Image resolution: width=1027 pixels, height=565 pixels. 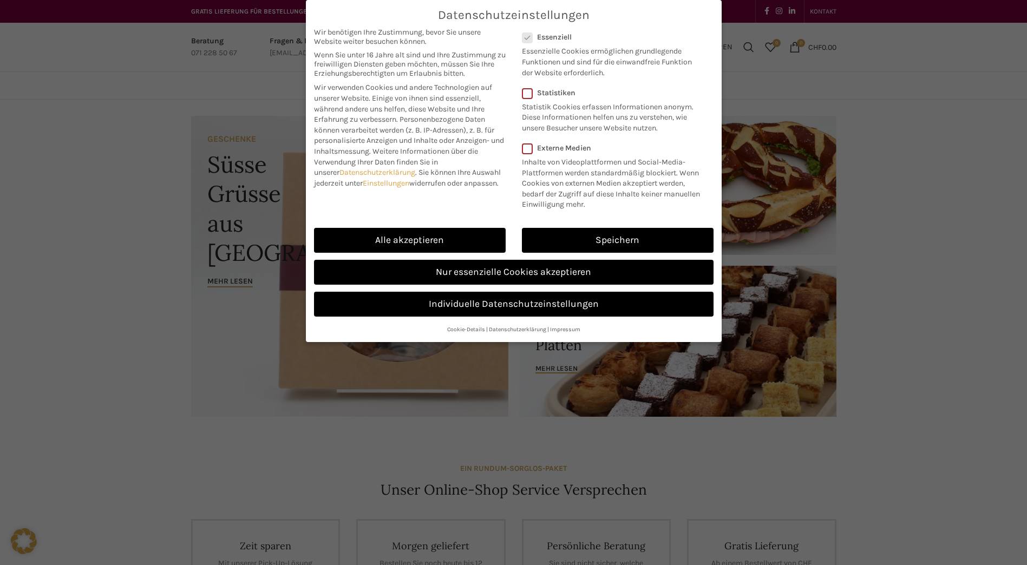 What do you see at coordinates (611, 93) in the screenshot?
I see `label: Statistiken` at bounding box center [611, 93].